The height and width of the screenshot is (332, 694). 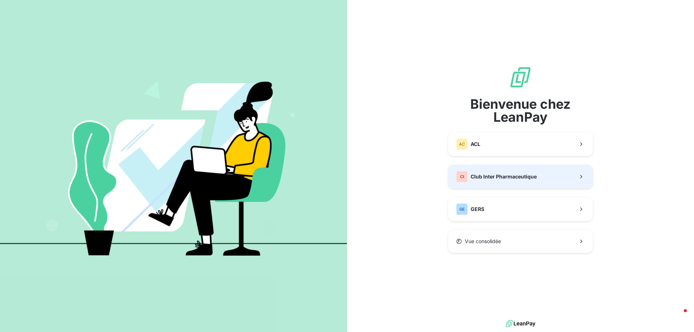 What do you see at coordinates (521, 77) in the screenshot?
I see `img: logo sigle` at bounding box center [521, 77].